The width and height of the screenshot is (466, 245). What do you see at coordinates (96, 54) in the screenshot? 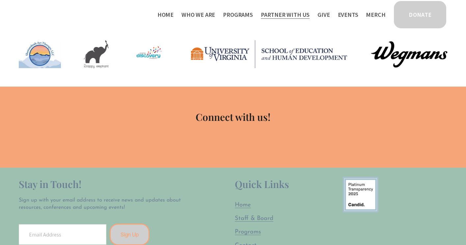
I see `img: 50f17fbc949cb3a0cb570b1d2cb56ebb.jpeg` at bounding box center [96, 54].